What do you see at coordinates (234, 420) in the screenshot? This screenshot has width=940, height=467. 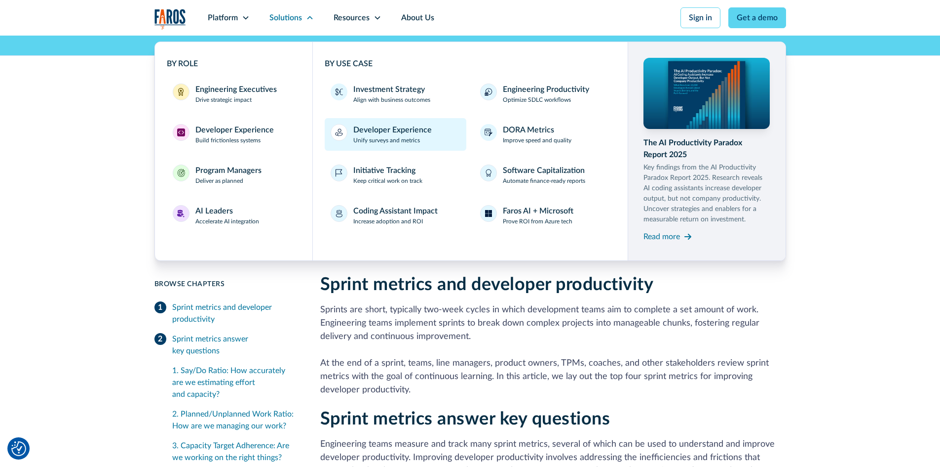 I see `div: 2. Planned/Unplanned Work Ratio: How are we managing our work?` at bounding box center [234, 420].